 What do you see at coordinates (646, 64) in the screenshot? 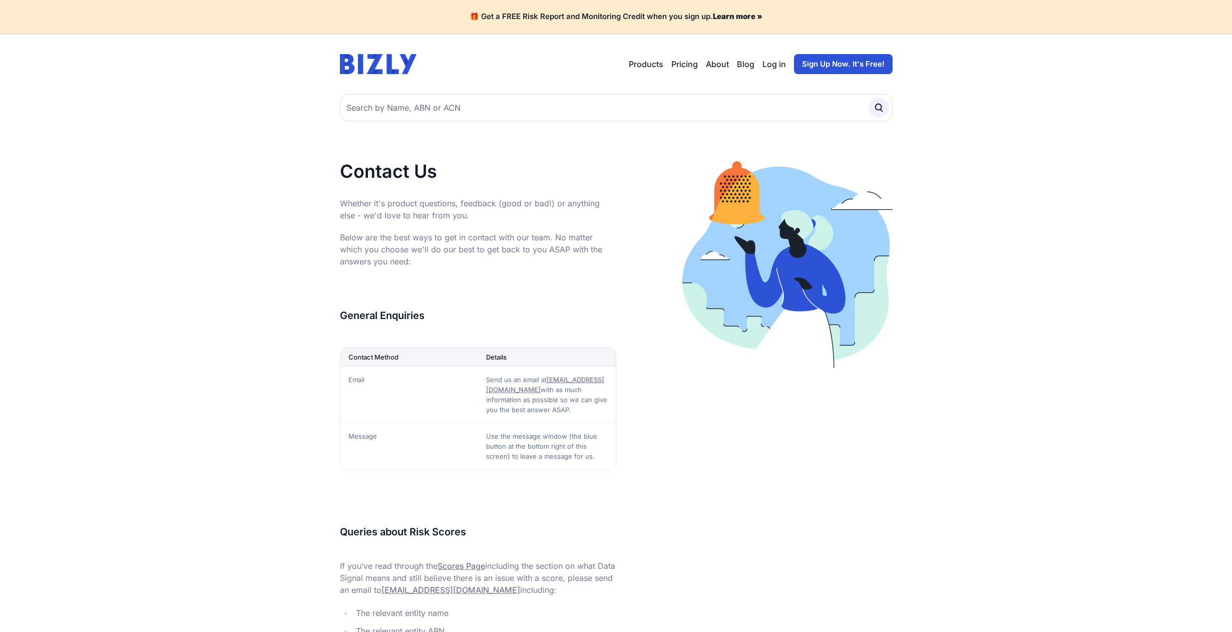
I see `button: Products` at bounding box center [646, 64].